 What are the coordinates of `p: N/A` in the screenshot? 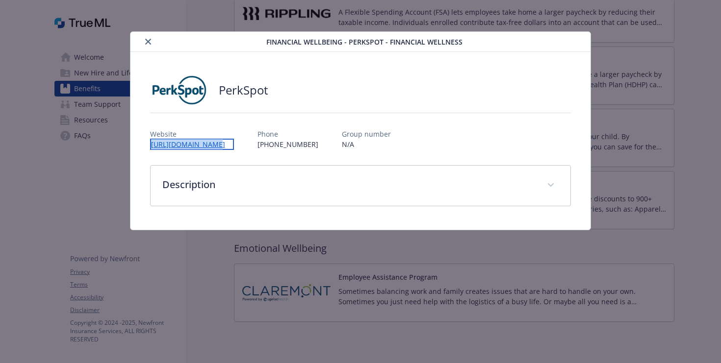 It's located at (366, 144).